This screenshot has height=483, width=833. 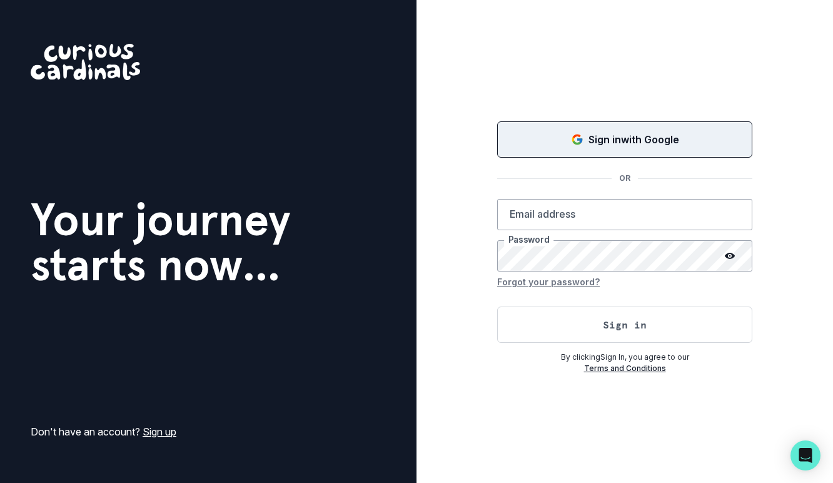 I want to click on p: By clicking Sign In , you agree to our, so click(x=624, y=357).